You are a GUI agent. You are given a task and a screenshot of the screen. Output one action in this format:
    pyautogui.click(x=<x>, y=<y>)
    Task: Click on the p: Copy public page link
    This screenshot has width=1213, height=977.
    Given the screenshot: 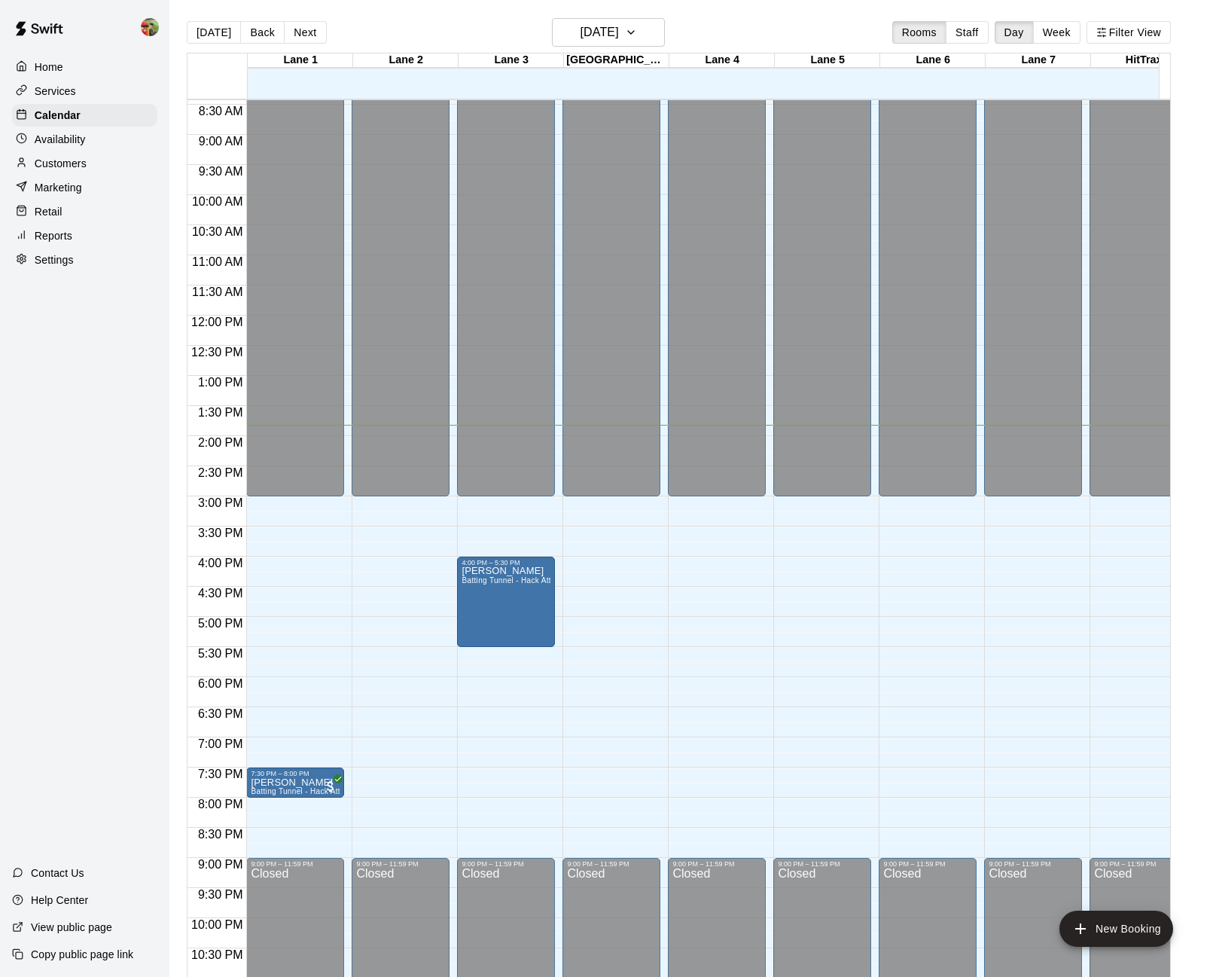 What is the action you would take?
    pyautogui.click(x=82, y=954)
    